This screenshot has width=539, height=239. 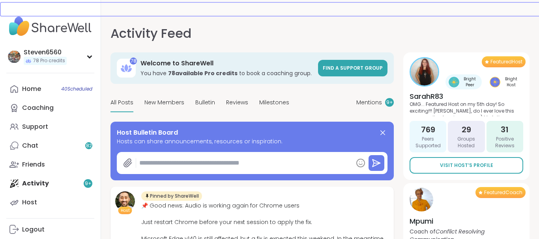 I want to click on h1: Activity Feed, so click(x=151, y=34).